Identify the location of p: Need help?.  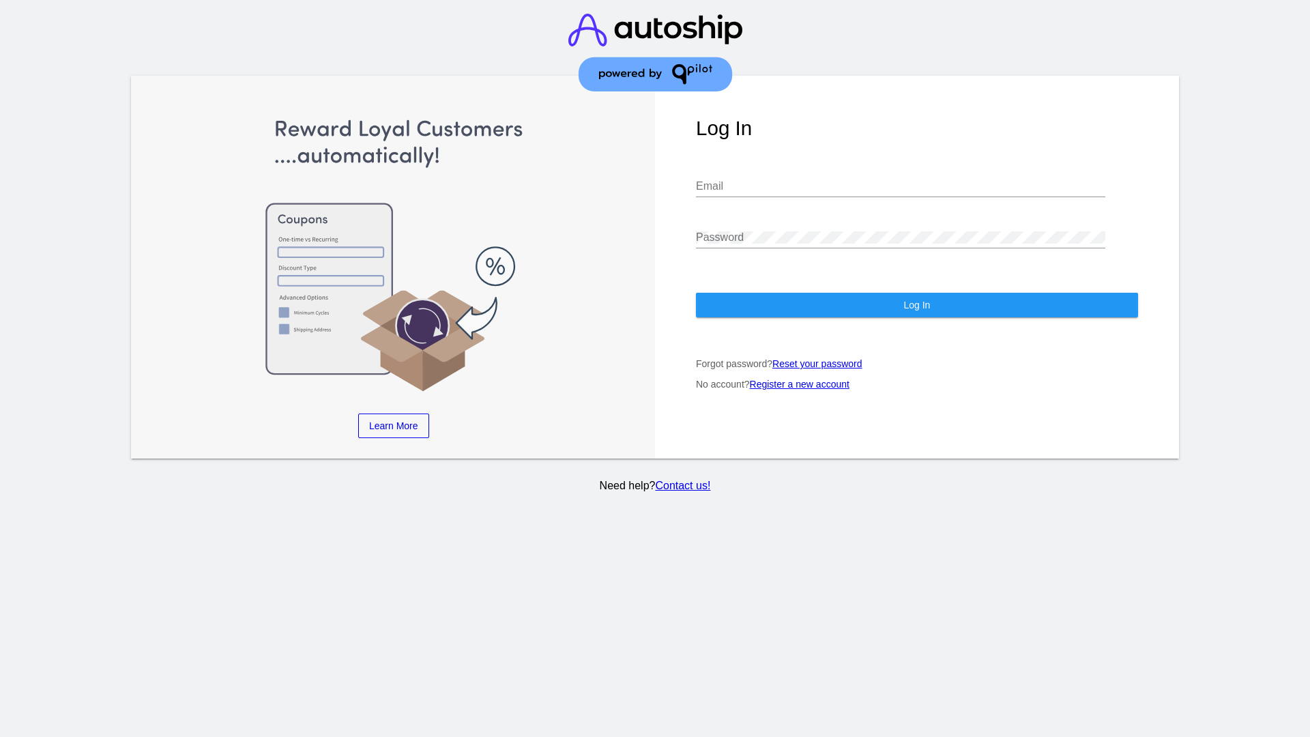
(655, 486).